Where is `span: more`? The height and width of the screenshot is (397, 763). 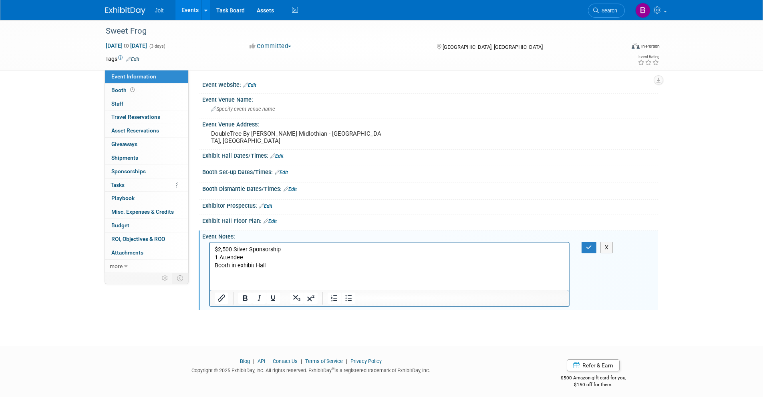
span: more is located at coordinates (116, 266).